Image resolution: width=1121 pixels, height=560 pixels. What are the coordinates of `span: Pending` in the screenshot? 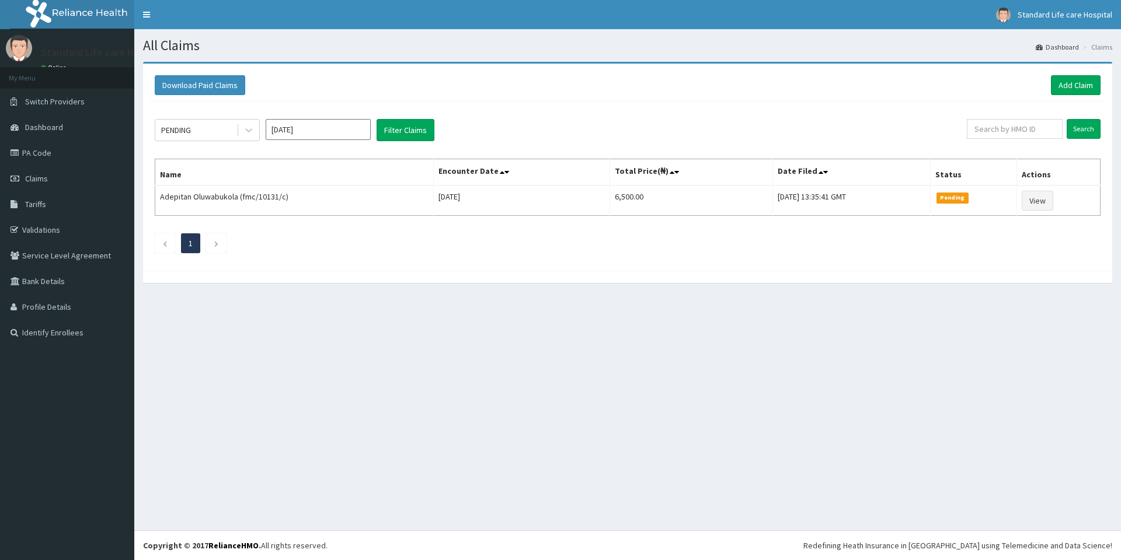 It's located at (952, 198).